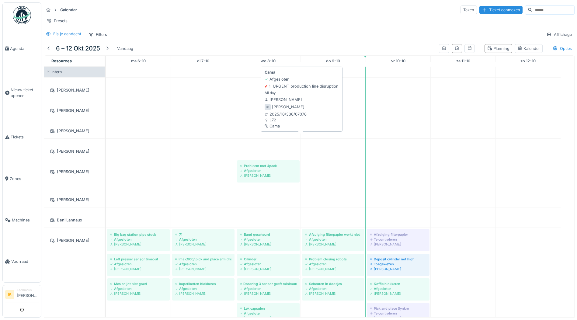 This screenshot has height=320, width=577. I want to click on div: Affichage, so click(559, 34).